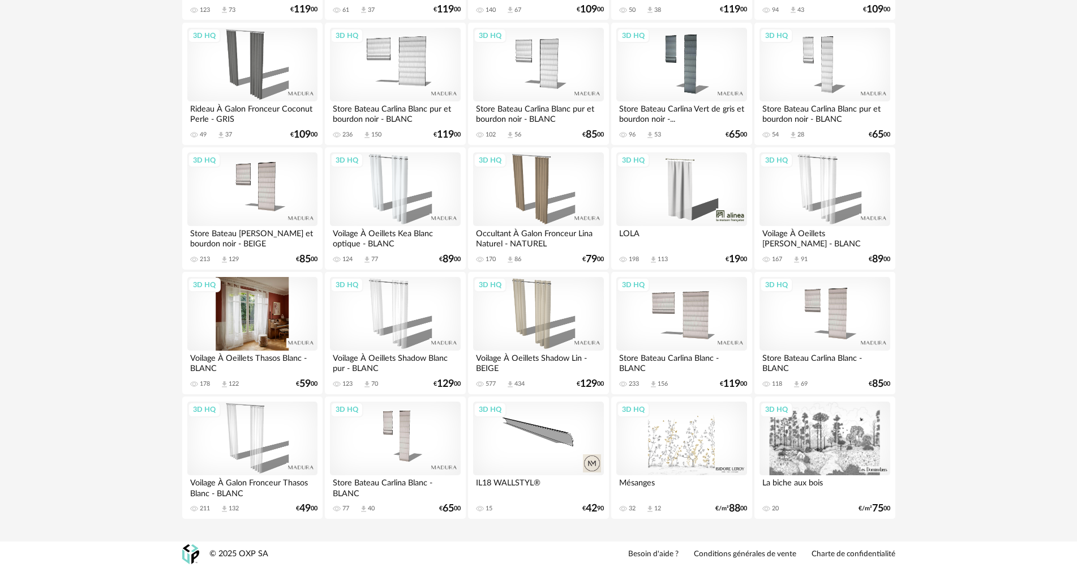  I want to click on a: 3D HQ Voilage À Oeillets Thasos Blanc - BLANC 178 Download icon 122 €5900, so click(252, 333).